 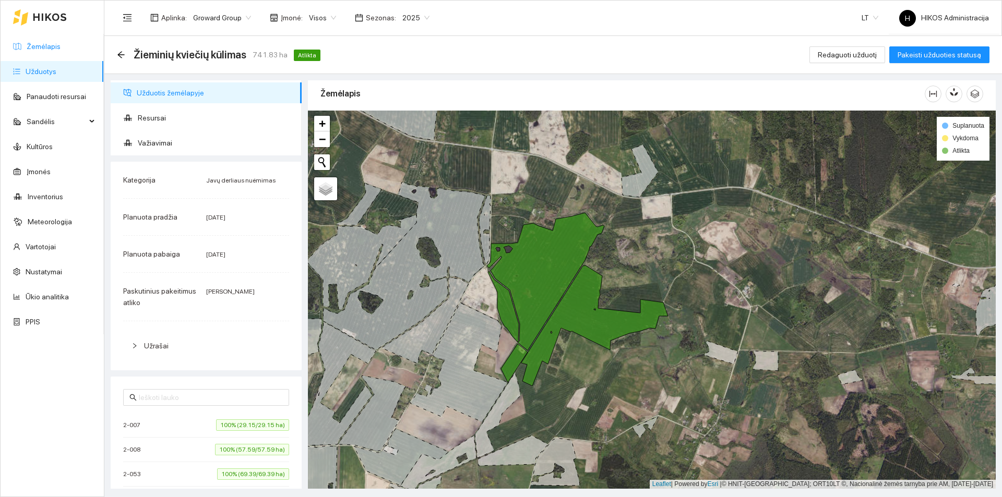 I want to click on a: Leaflet, so click(x=661, y=484).